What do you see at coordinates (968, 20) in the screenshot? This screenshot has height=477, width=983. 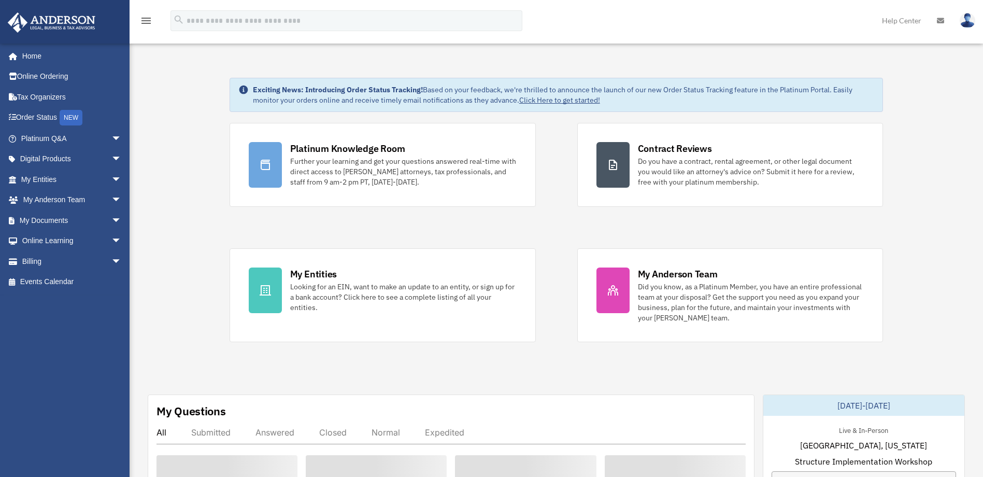 I see `img: User Pic` at bounding box center [968, 20].